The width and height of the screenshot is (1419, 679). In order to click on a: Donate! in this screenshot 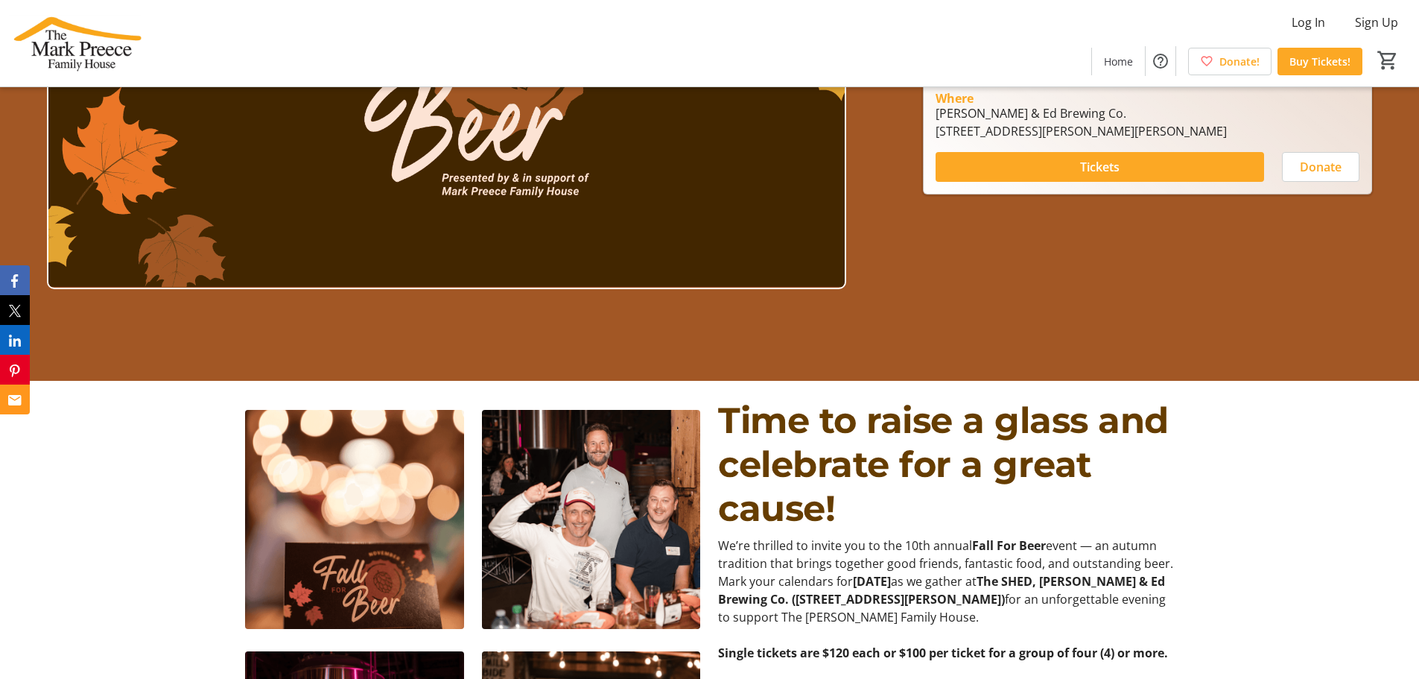, I will do `click(1230, 61)`.